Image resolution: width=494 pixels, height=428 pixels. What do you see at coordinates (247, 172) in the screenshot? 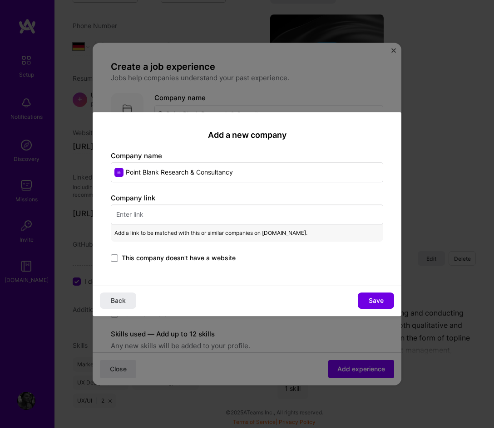
I see `input: Enter name` at bounding box center [247, 172].